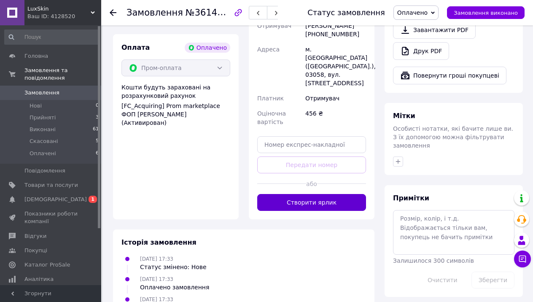 This screenshot has height=302, width=533. I want to click on span: Каталог ProSale, so click(47, 265).